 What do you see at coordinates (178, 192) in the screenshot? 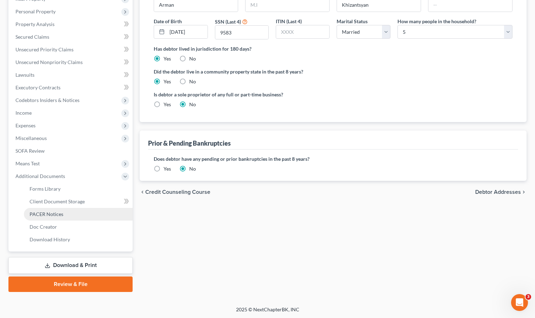
I see `span: Credit Counseling Course` at bounding box center [178, 192].